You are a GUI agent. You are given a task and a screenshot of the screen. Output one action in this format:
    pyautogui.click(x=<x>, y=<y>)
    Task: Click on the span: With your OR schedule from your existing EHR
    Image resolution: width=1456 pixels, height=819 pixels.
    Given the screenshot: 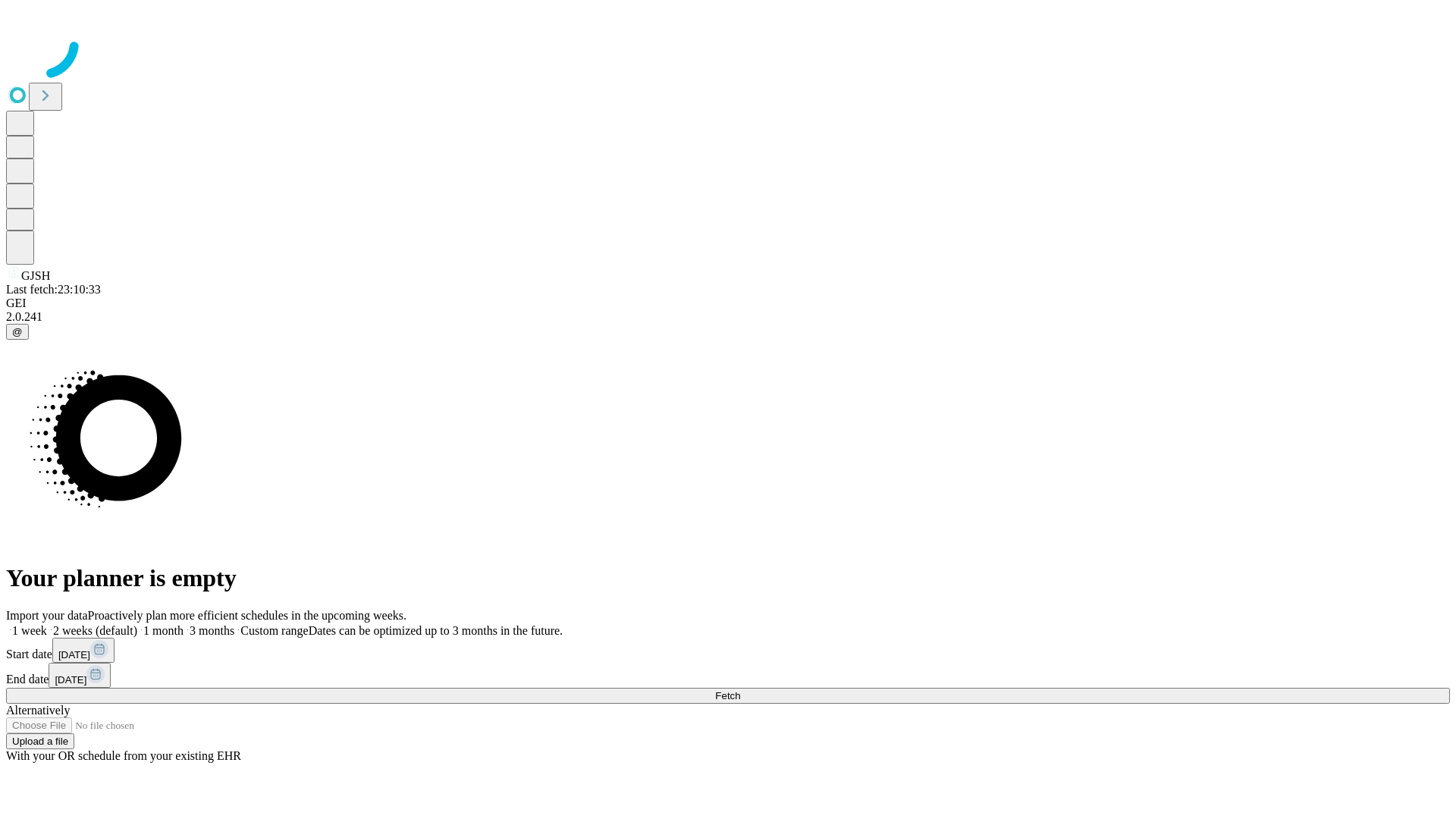 What is the action you would take?
    pyautogui.click(x=124, y=755)
    